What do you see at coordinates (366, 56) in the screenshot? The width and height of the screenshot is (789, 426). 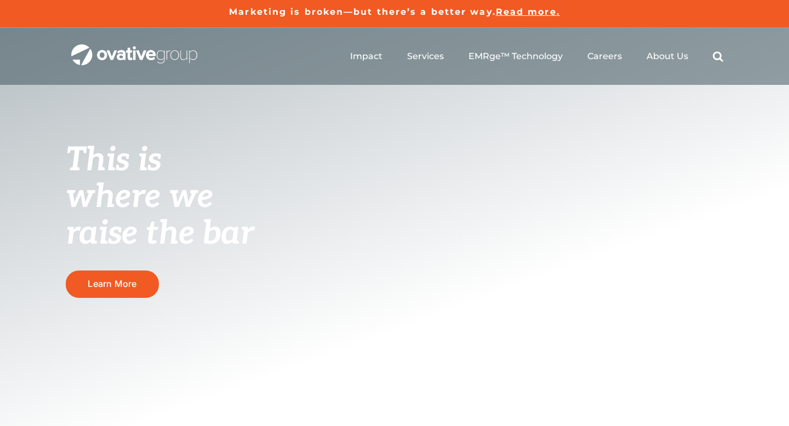 I see `span: Impact` at bounding box center [366, 56].